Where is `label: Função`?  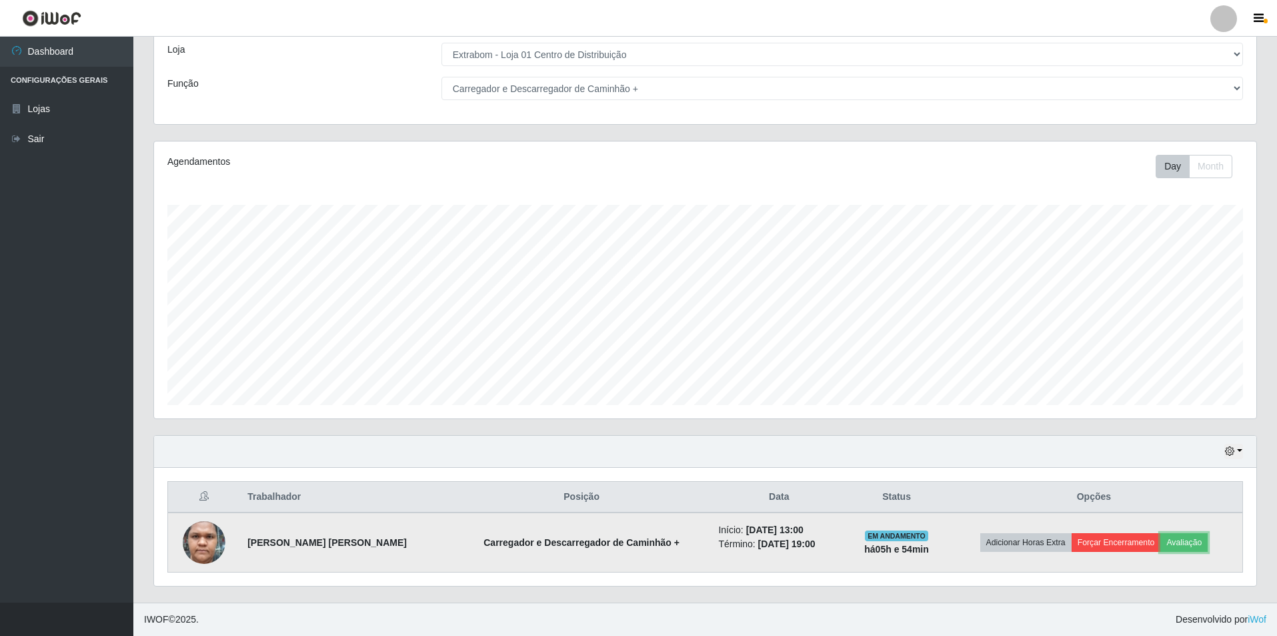 label: Função is located at coordinates (183, 83).